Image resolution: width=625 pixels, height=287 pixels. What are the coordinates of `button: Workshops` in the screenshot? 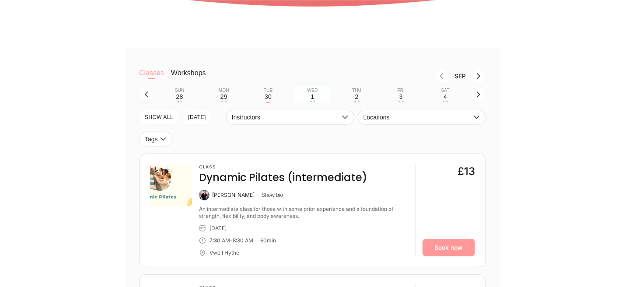 It's located at (188, 77).